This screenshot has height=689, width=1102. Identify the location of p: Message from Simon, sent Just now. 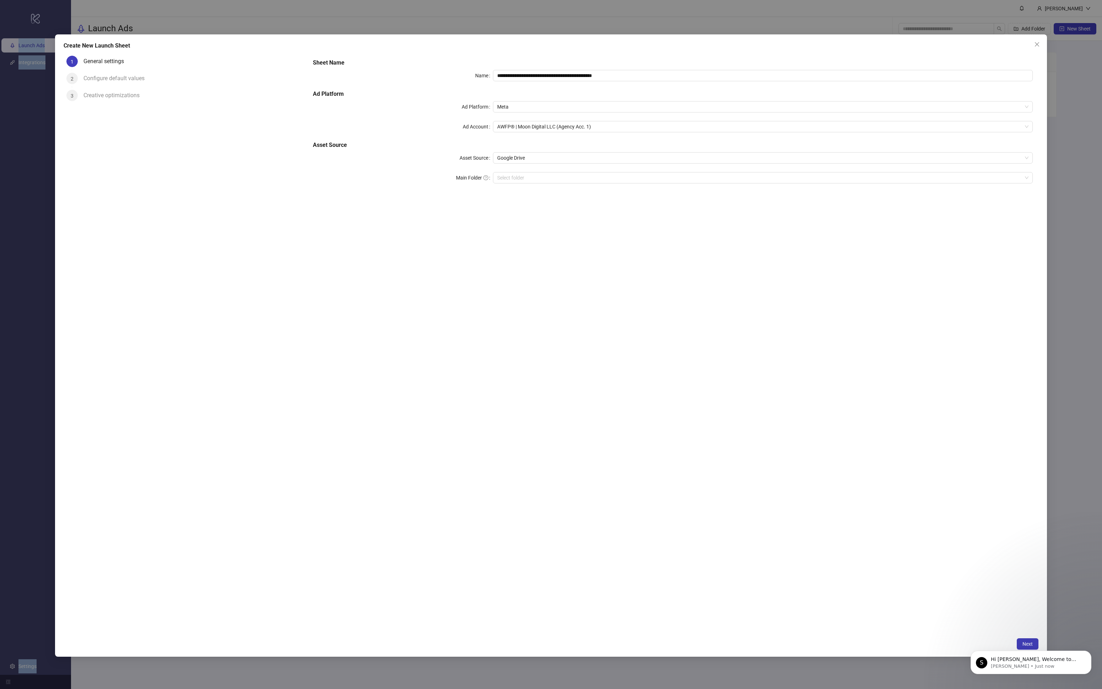
(77, 31).